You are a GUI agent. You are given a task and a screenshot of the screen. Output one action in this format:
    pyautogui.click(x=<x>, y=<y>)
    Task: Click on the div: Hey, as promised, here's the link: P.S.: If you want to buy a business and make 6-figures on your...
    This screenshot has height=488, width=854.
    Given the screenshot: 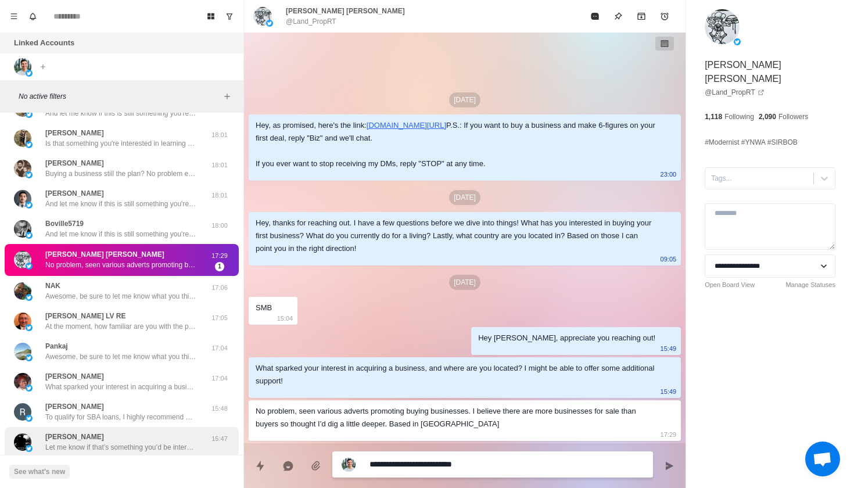 What is the action you would take?
    pyautogui.click(x=455, y=145)
    